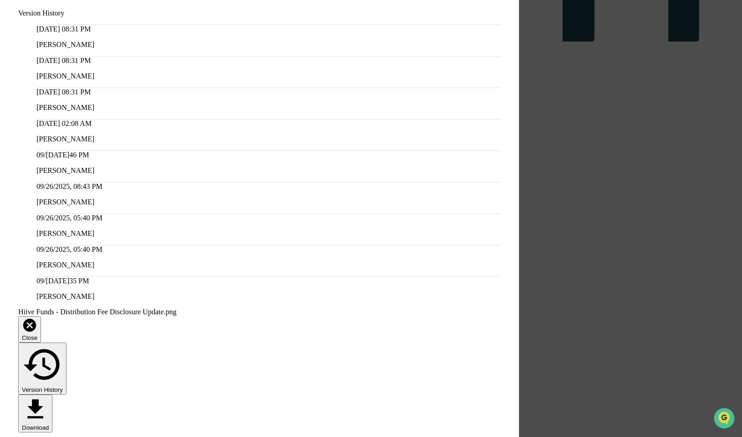 Image resolution: width=742 pixels, height=437 pixels. Describe the element at coordinates (69, 186) in the screenshot. I see `span: 09/26/2025, 08:43 PM` at that location.